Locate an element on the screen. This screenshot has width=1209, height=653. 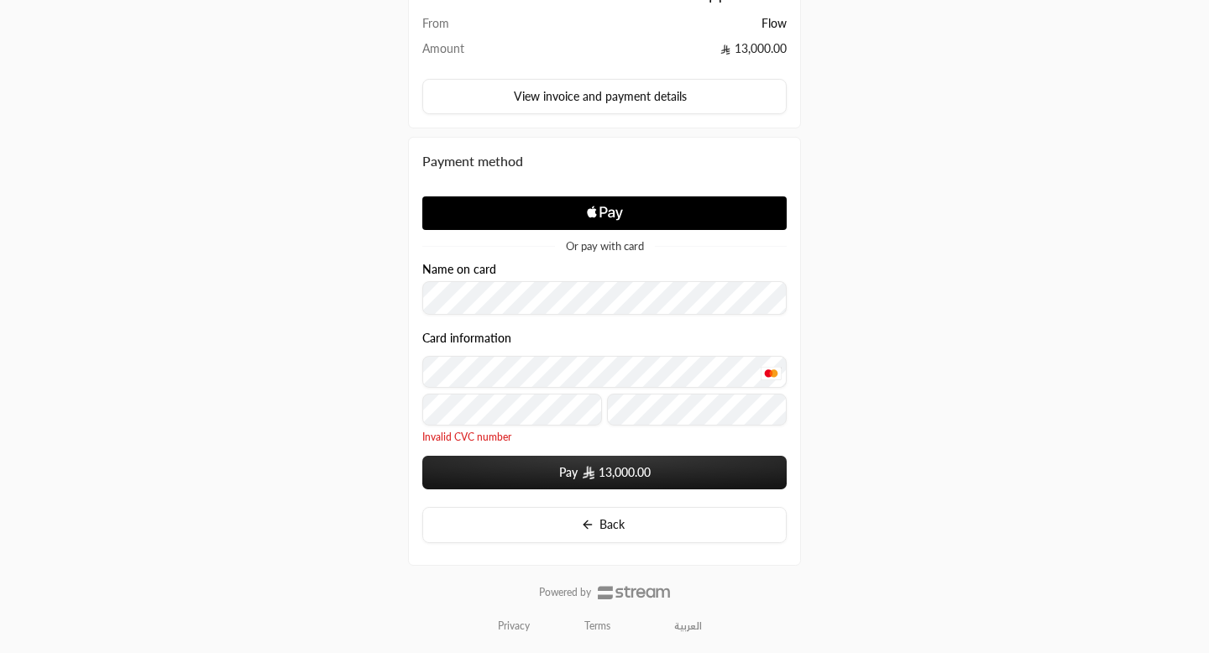
div: Name on card is located at coordinates (604, 289).